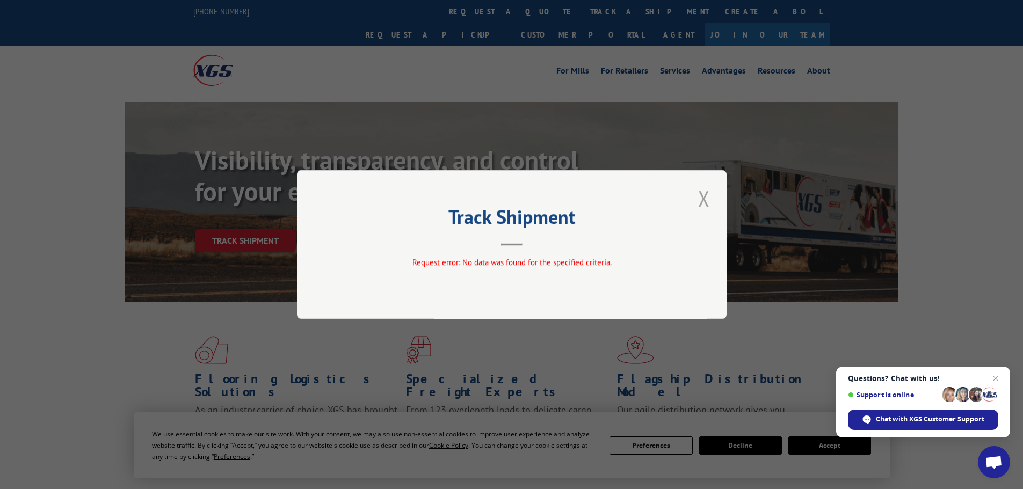  What do you see at coordinates (923, 379) in the screenshot?
I see `span: Questions? Chat with us!` at bounding box center [923, 379].